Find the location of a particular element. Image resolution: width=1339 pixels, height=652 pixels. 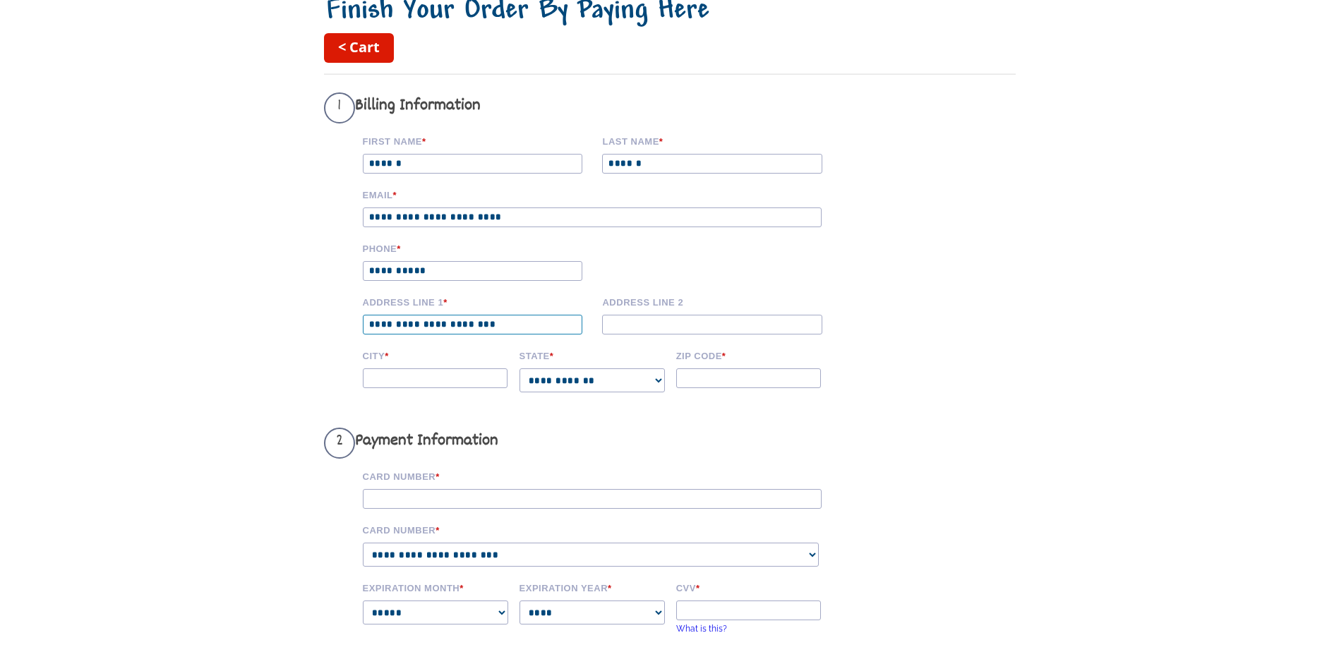

label: Address Line 1 is located at coordinates (478, 301).